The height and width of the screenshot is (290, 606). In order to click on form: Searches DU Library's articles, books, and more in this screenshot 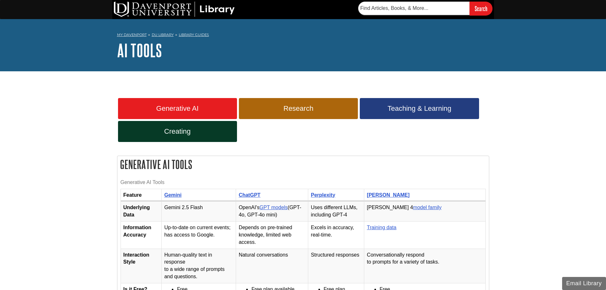, I will do `click(425, 8)`.